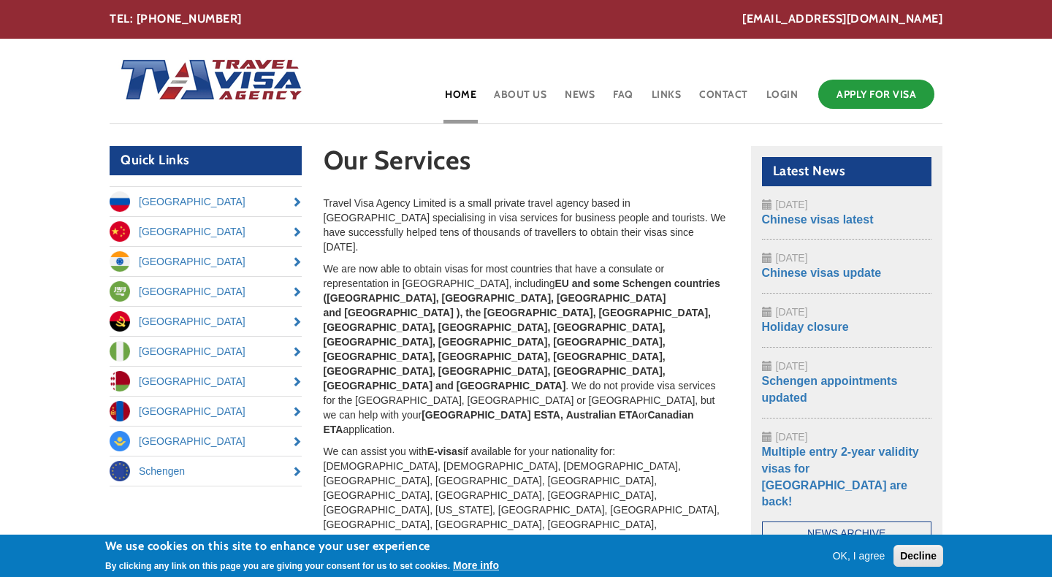 The width and height of the screenshot is (1052, 577). What do you see at coordinates (526, 349) in the screenshot?
I see `p: We are now able to obtain visas for most countries that have a consulate or representation in [GE...` at bounding box center [526, 349].